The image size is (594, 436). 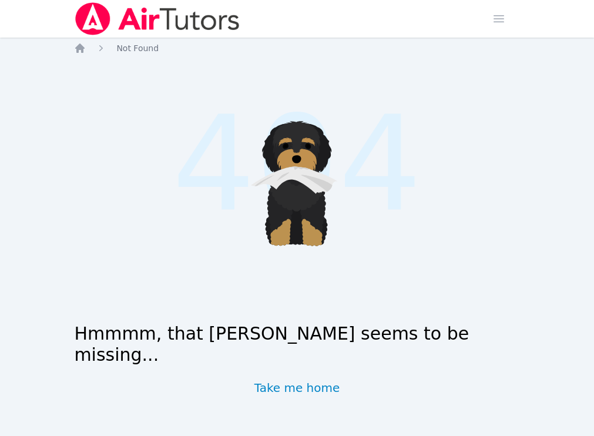 I want to click on nav: Breadcrumb, so click(x=297, y=48).